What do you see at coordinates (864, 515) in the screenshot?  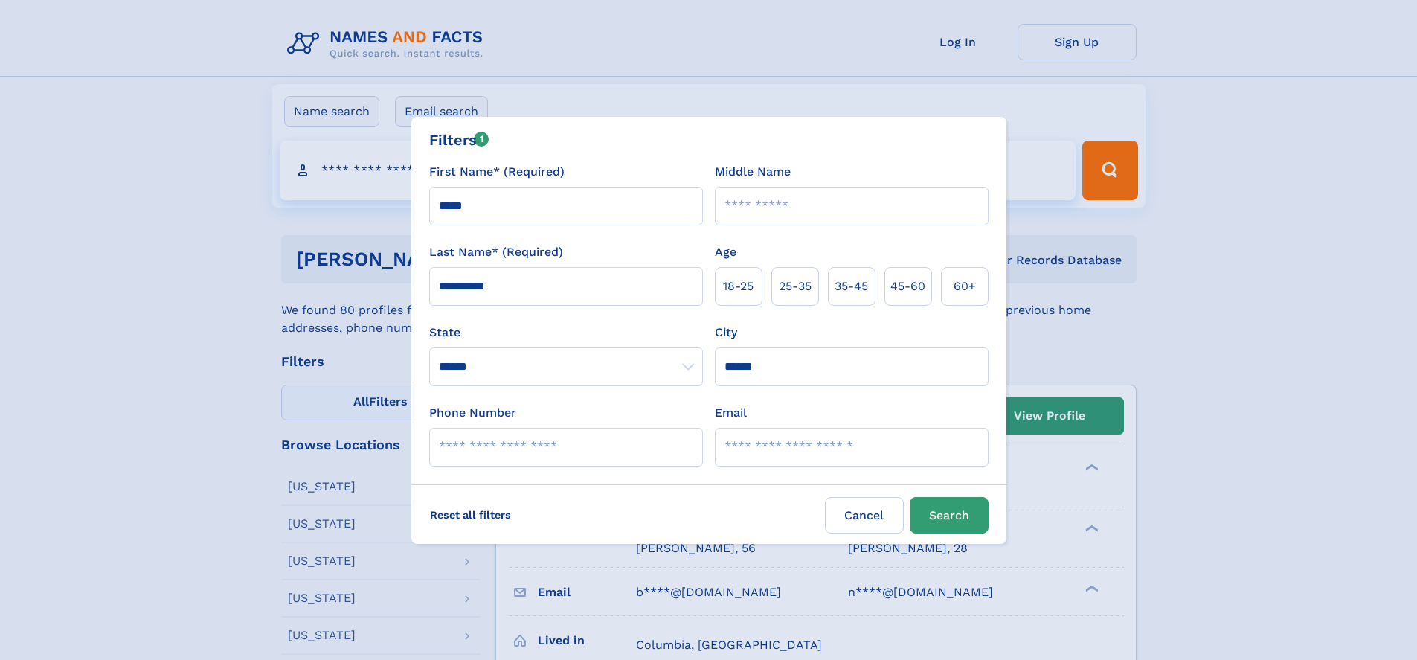 I see `label: Cancel` at bounding box center [864, 515].